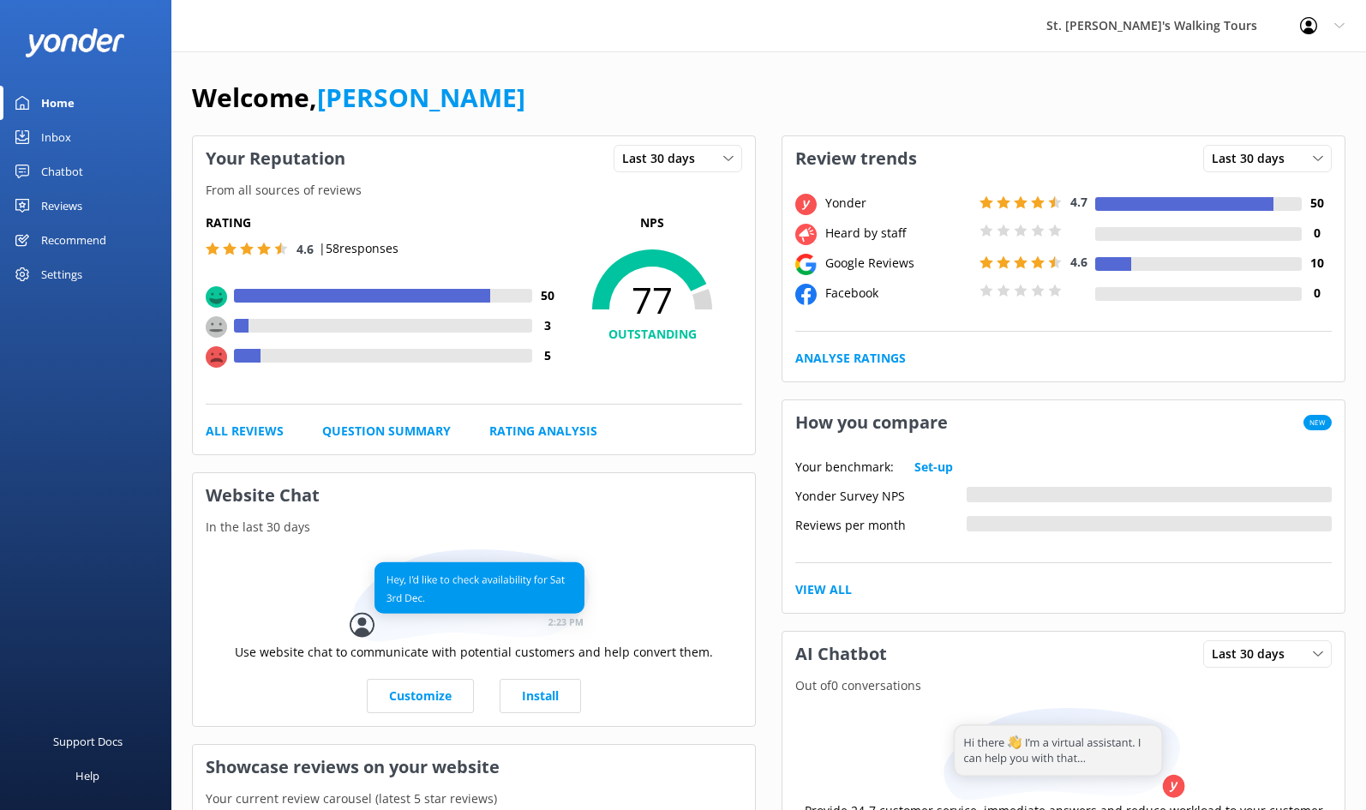 This screenshot has height=810, width=1366. Describe the element at coordinates (358, 98) in the screenshot. I see `h1: Welcome,` at that location.